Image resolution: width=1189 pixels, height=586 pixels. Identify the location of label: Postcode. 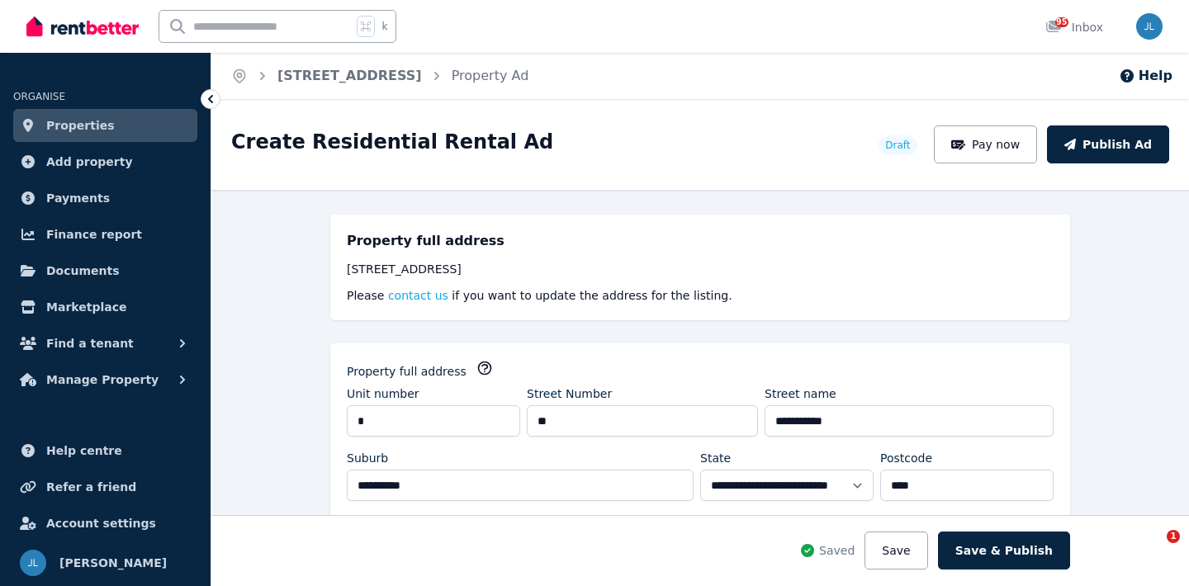
(906, 458).